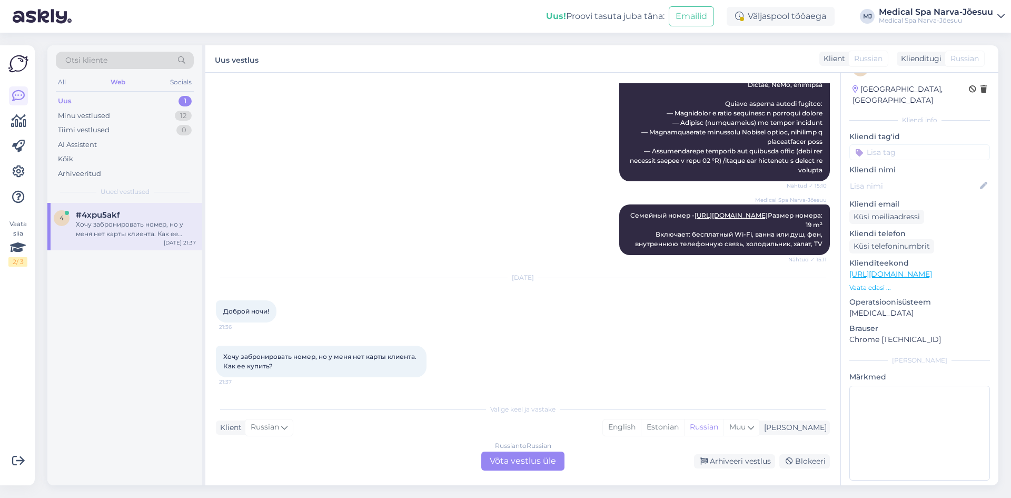 The width and height of the screenshot is (1011, 498). What do you see at coordinates (891, 246) in the screenshot?
I see `div: Küsi telefoninumbrit` at bounding box center [891, 246].